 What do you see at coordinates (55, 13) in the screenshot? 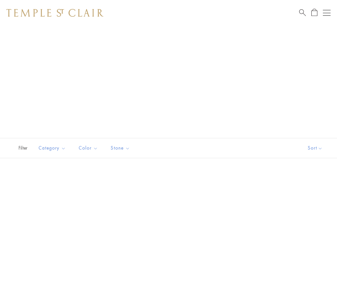
I see `img: Temple St. Clair` at bounding box center [55, 13].